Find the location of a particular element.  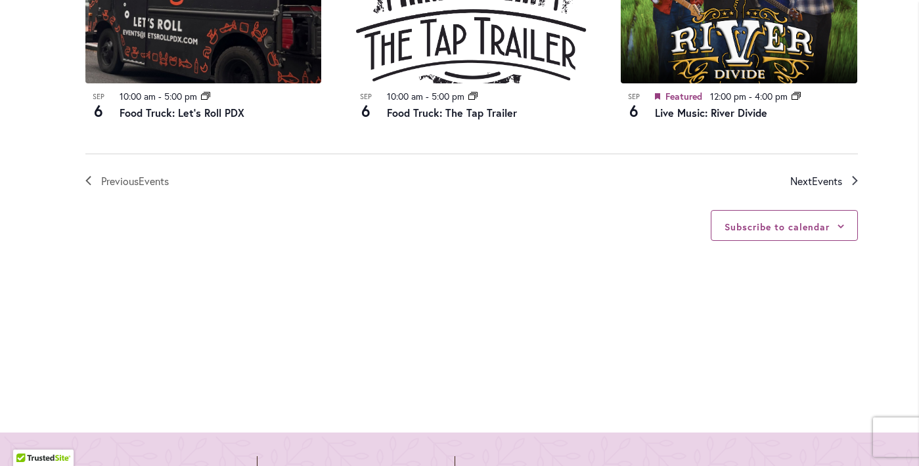

em: Featured is located at coordinates (658, 97).